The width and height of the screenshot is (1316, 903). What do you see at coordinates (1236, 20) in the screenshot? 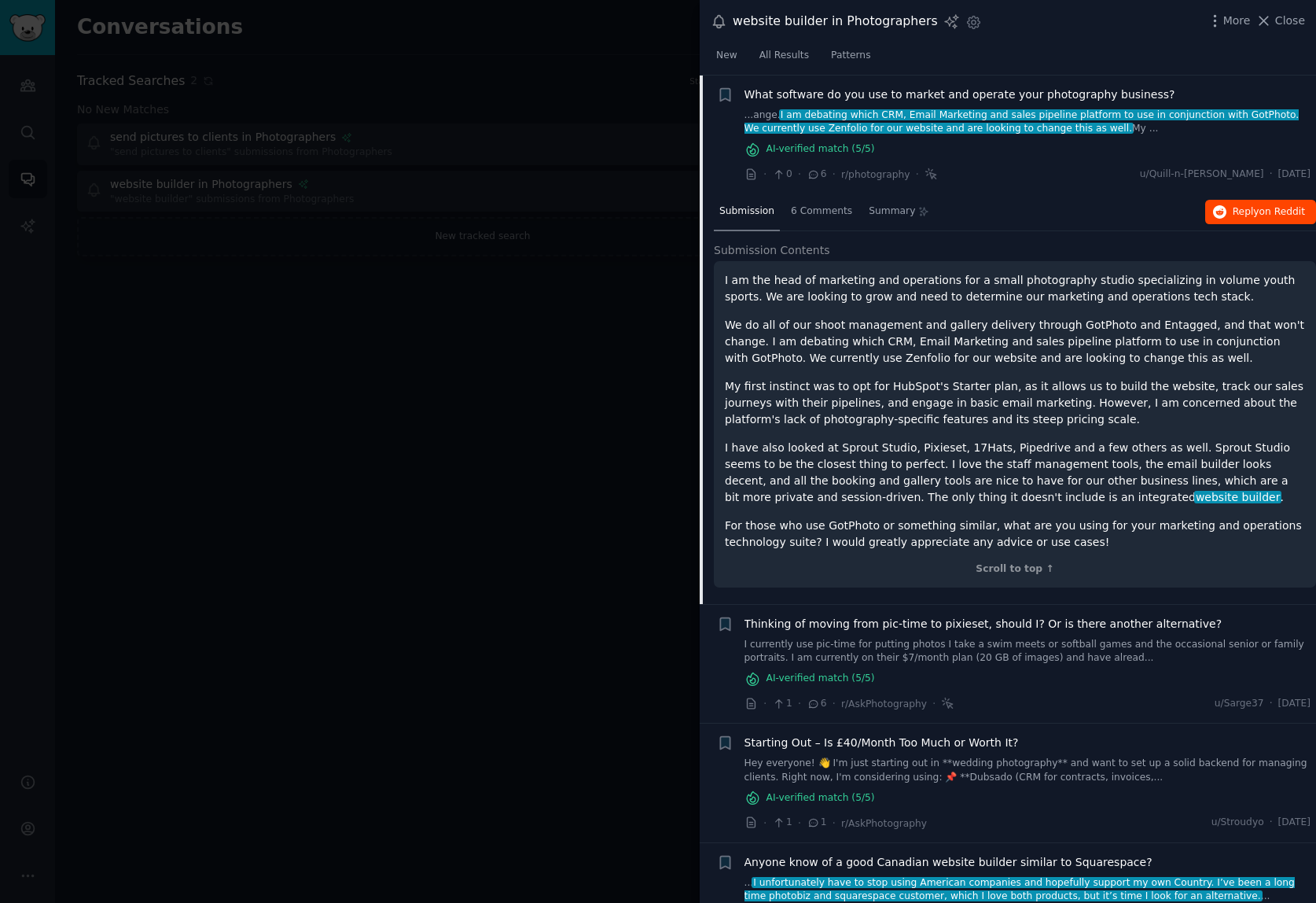
I see `span: More` at bounding box center [1236, 20].